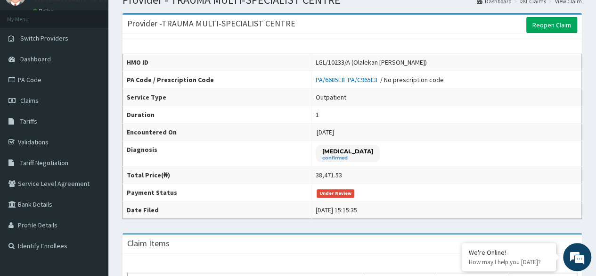 This screenshot has width=596, height=276. What do you see at coordinates (29, 121) in the screenshot?
I see `span: Tariffs` at bounding box center [29, 121].